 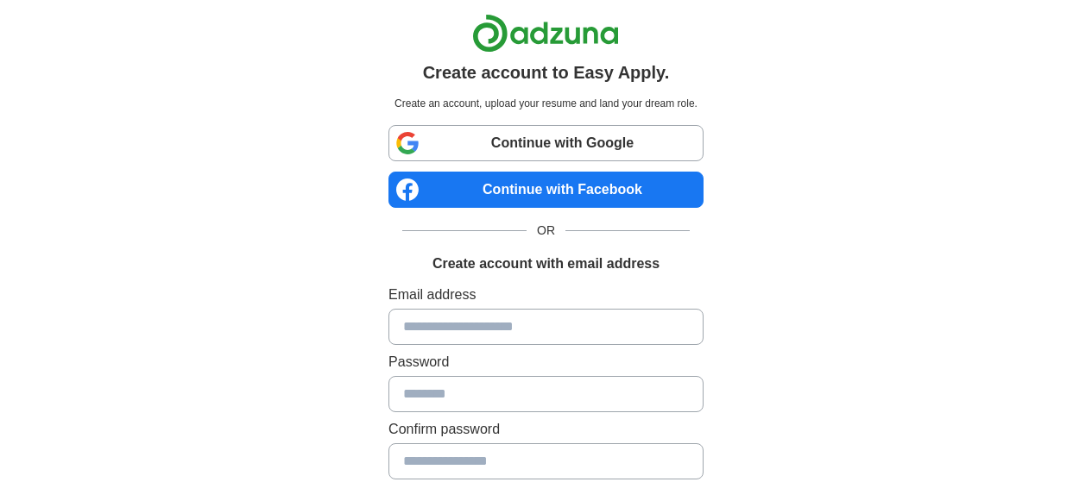 I want to click on label: Confirm password, so click(x=545, y=430).